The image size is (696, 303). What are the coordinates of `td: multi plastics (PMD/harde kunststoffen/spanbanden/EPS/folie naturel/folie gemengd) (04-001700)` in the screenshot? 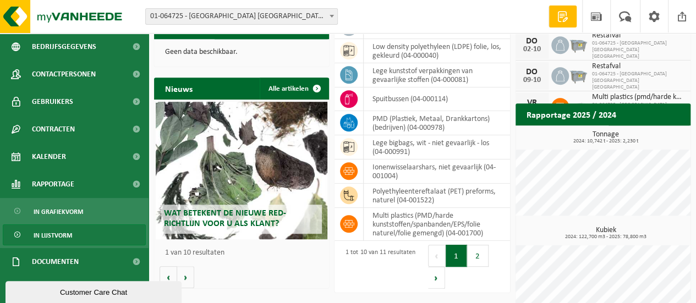 It's located at (436, 224).